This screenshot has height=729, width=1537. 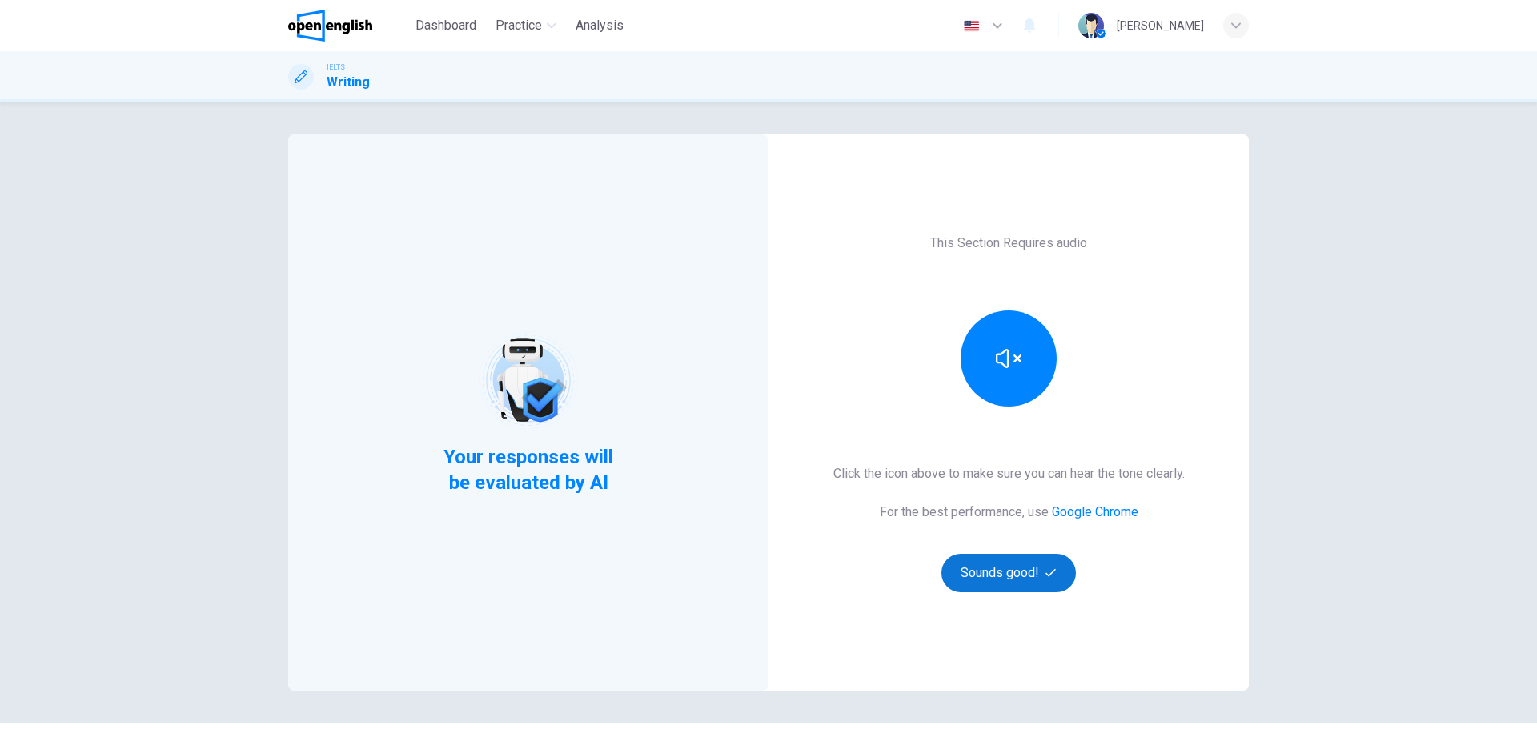 What do you see at coordinates (1008, 512) in the screenshot?
I see `h6: For the best performance, use` at bounding box center [1008, 512].